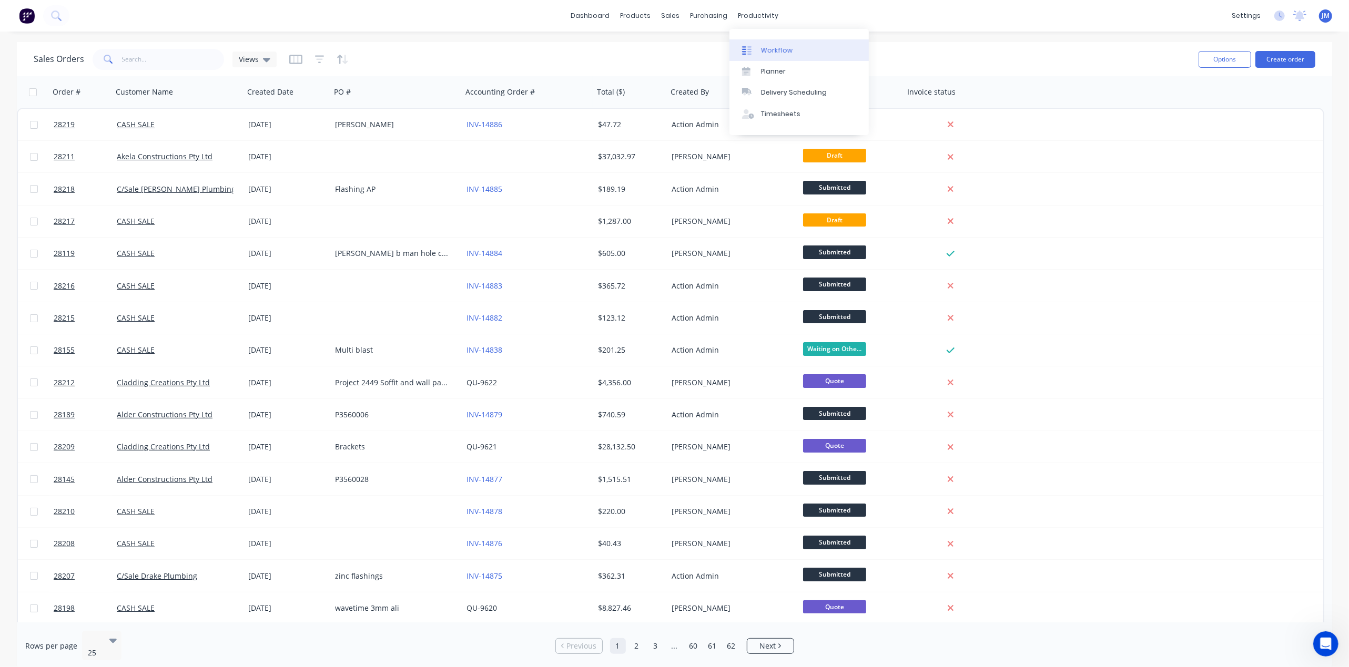 The height and width of the screenshot is (667, 1349). Describe the element at coordinates (85, 189) in the screenshot. I see `a: 28218` at that location.